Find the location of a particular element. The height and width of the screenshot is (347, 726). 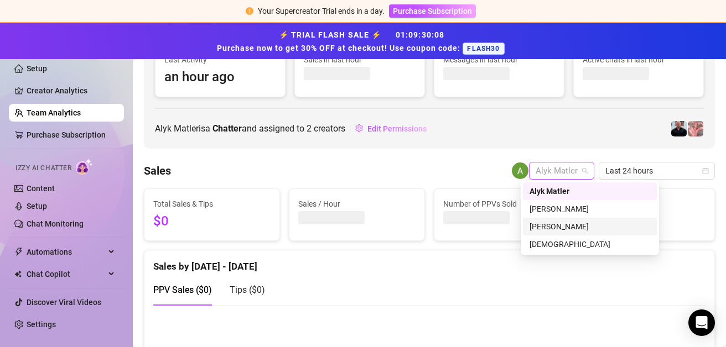

img: Alyk Matler is located at coordinates (520, 171).